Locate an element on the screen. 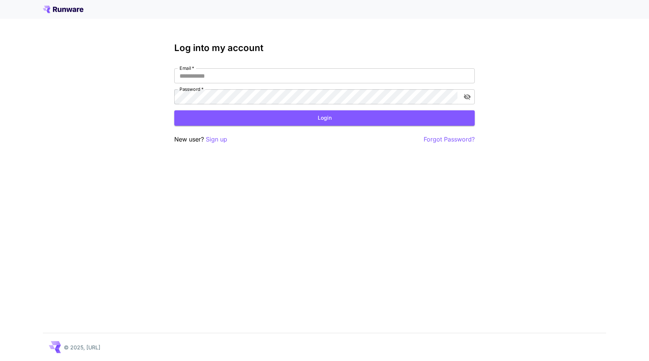  p: New user? is located at coordinates (200, 139).